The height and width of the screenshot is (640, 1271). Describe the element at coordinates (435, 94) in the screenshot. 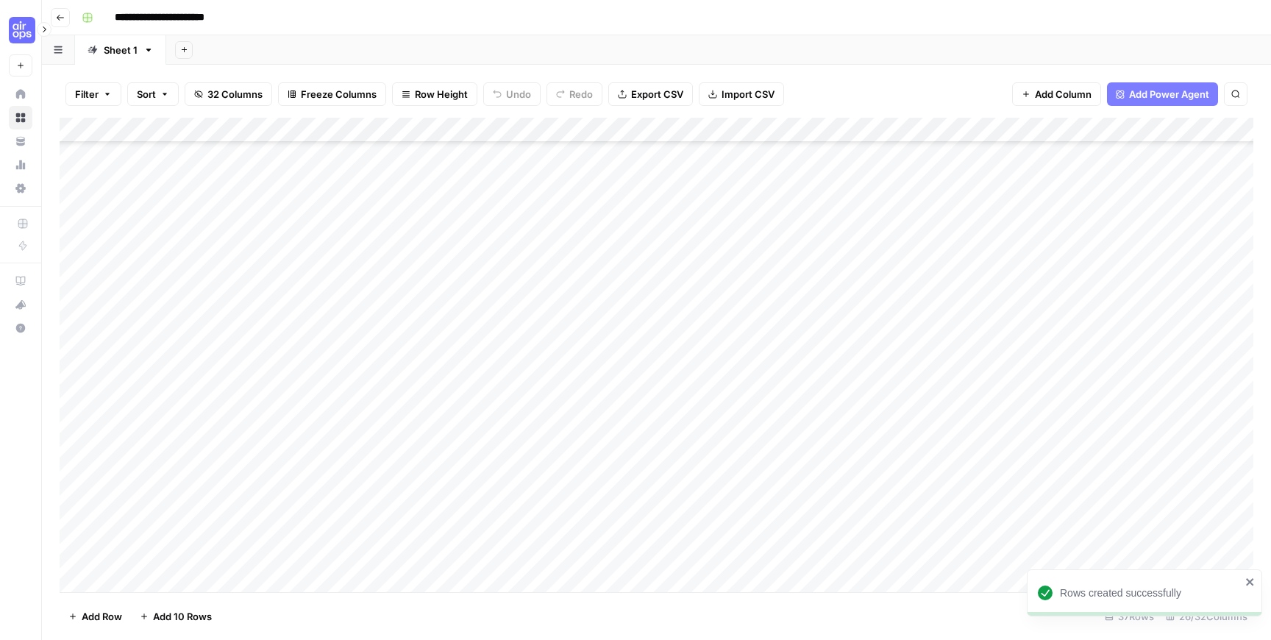

I see `button: Row Height` at that location.